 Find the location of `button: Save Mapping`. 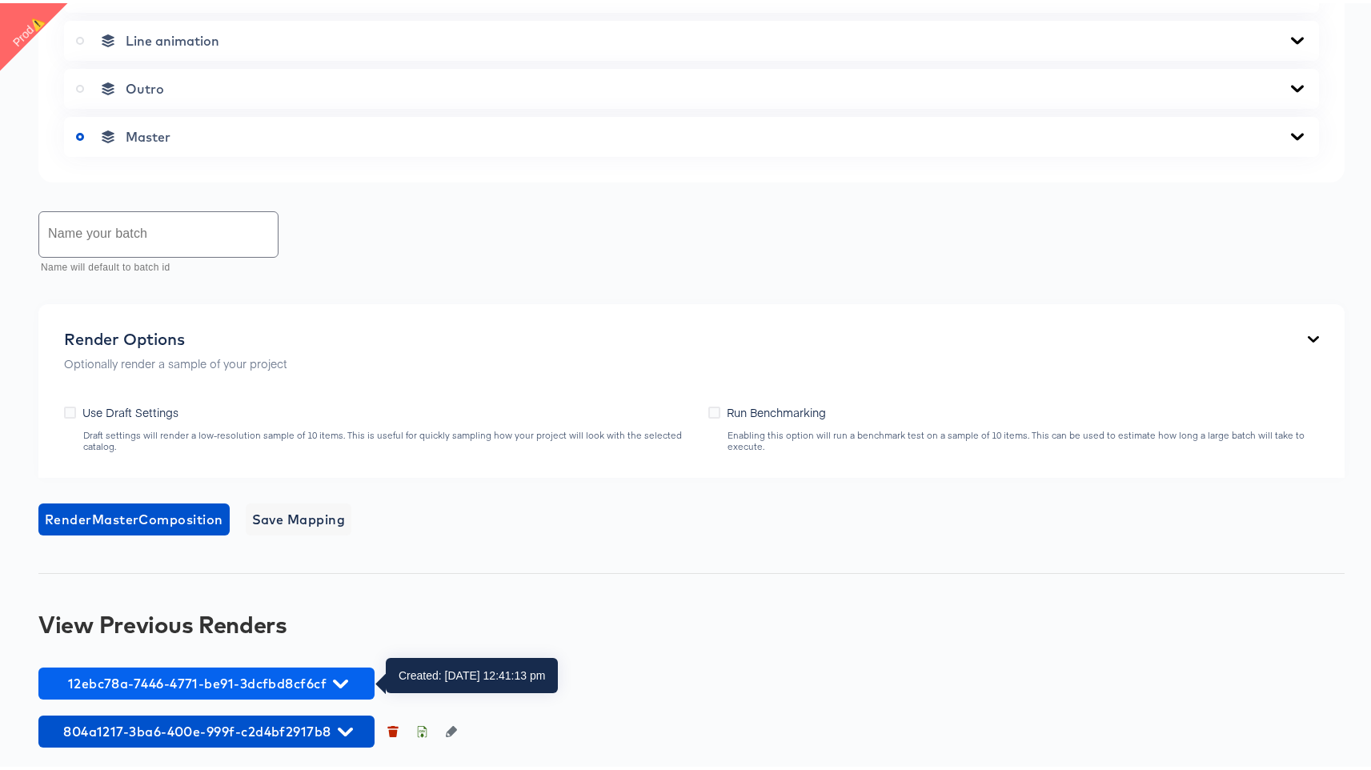

button: Save Mapping is located at coordinates (299, 516).